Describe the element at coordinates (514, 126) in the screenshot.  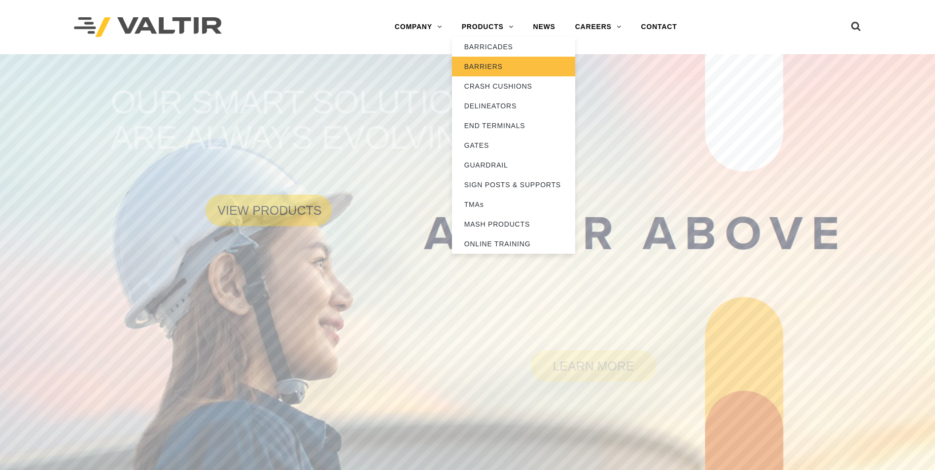
I see `a: END TERMINALS` at that location.